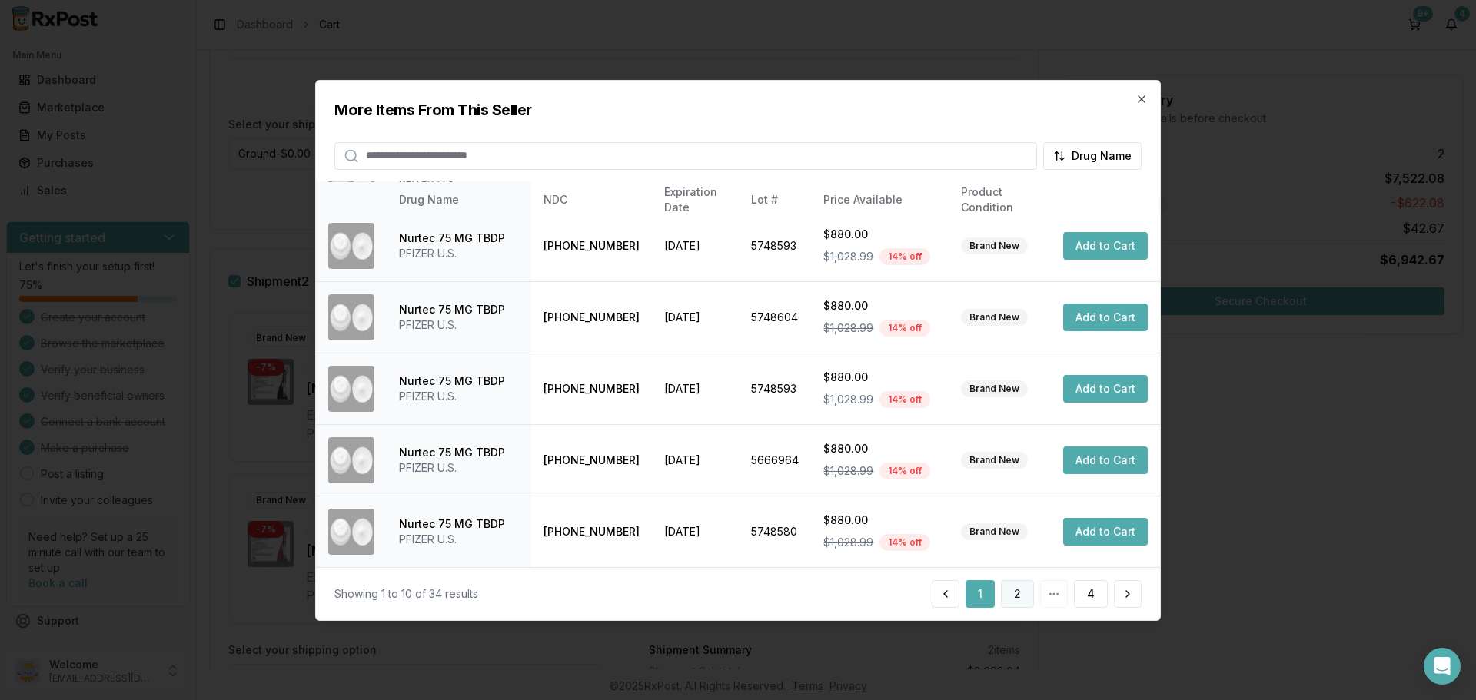 Image resolution: width=1476 pixels, height=700 pixels. What do you see at coordinates (775, 200) in the screenshot?
I see `th: Lot #` at bounding box center [775, 200].